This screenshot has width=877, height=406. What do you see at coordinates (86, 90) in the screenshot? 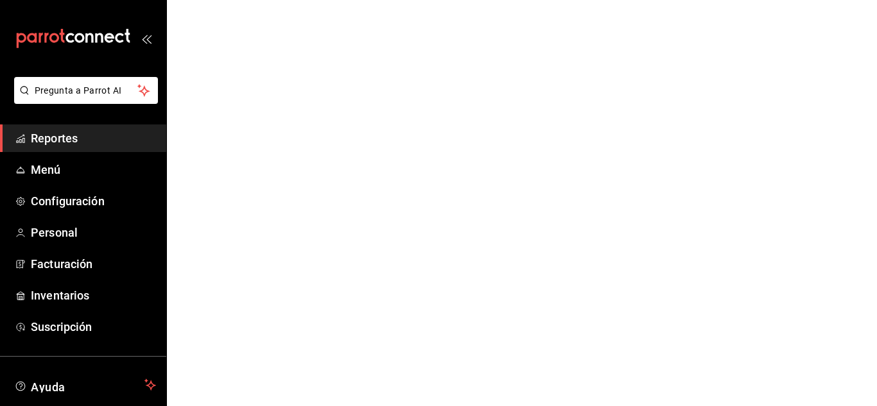
I see `button: Pregunta a Parrot AI` at bounding box center [86, 90].